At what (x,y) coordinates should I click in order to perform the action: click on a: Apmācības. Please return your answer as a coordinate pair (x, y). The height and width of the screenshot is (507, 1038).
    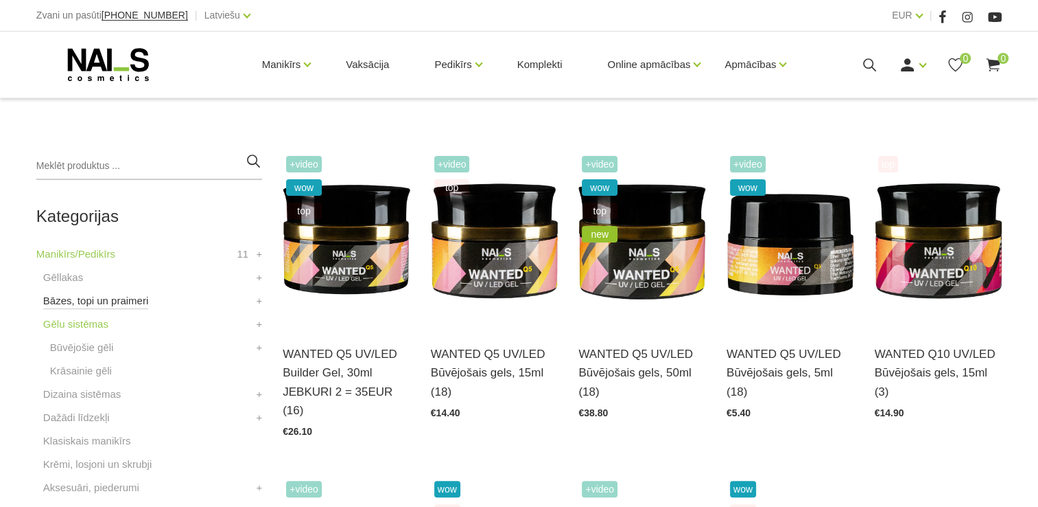
    Looking at the image, I should click on (750, 65).